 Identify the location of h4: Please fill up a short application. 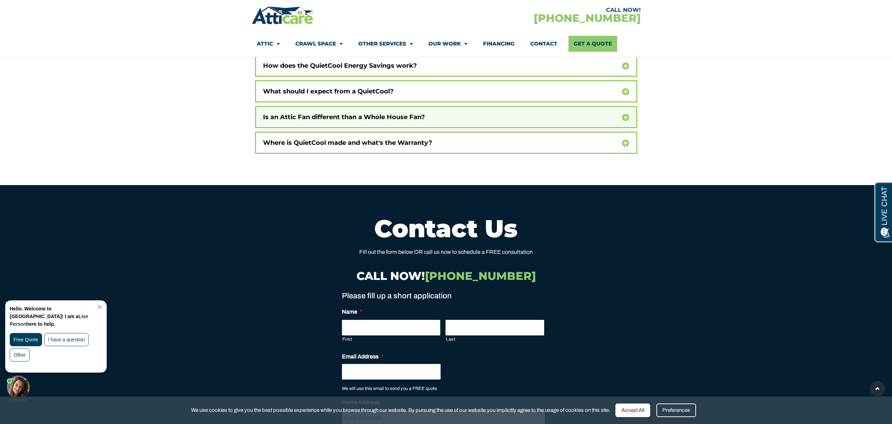
(443, 296).